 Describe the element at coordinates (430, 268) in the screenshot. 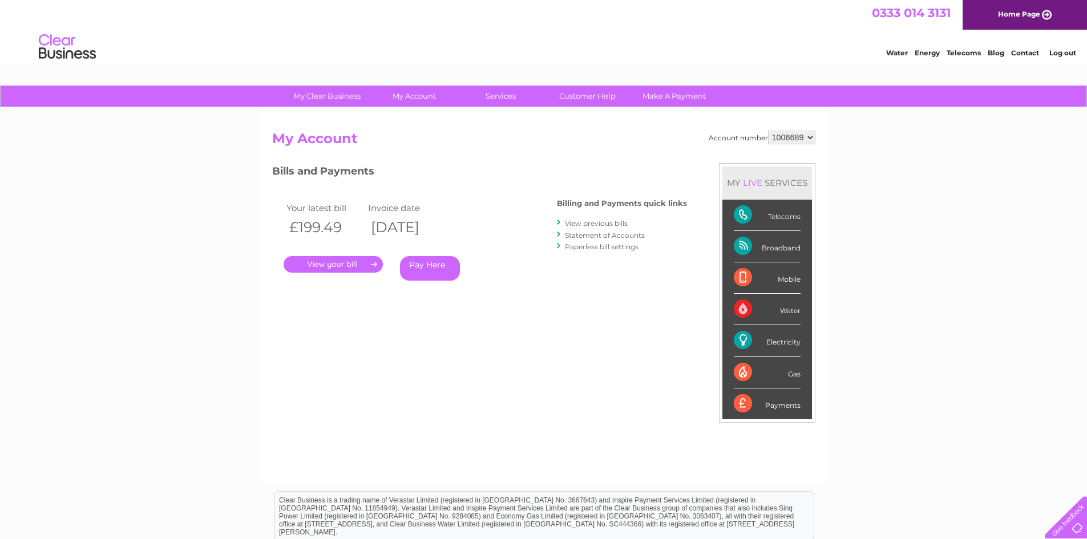

I see `a: Pay Here` at that location.